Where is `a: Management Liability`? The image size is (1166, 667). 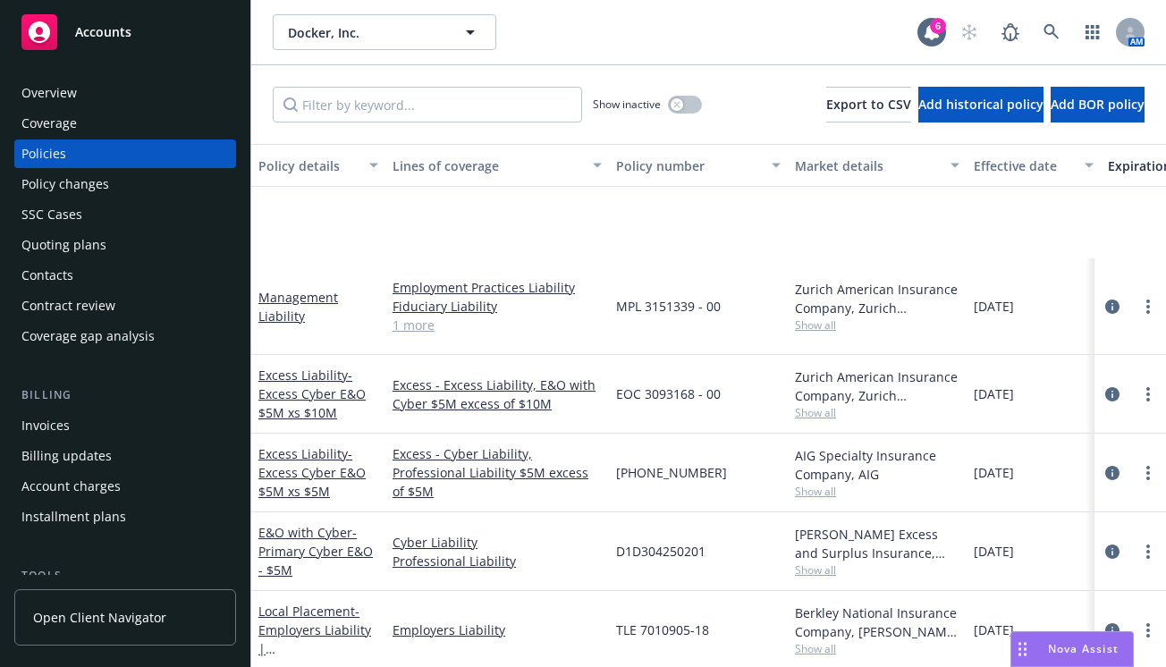
a: Management Liability is located at coordinates (298, 307).